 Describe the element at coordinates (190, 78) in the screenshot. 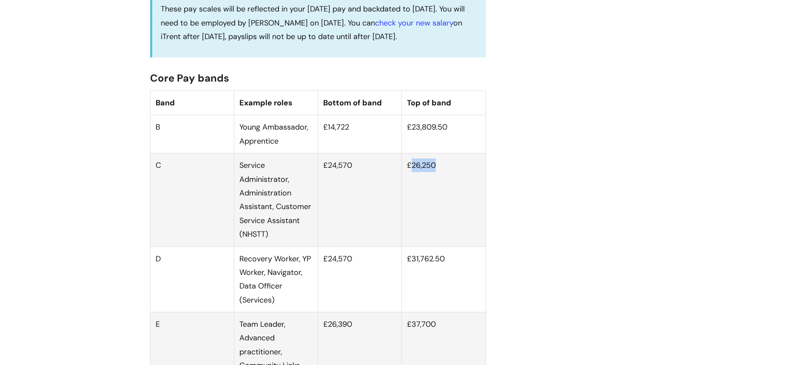

I see `span: Core Pay bands` at that location.